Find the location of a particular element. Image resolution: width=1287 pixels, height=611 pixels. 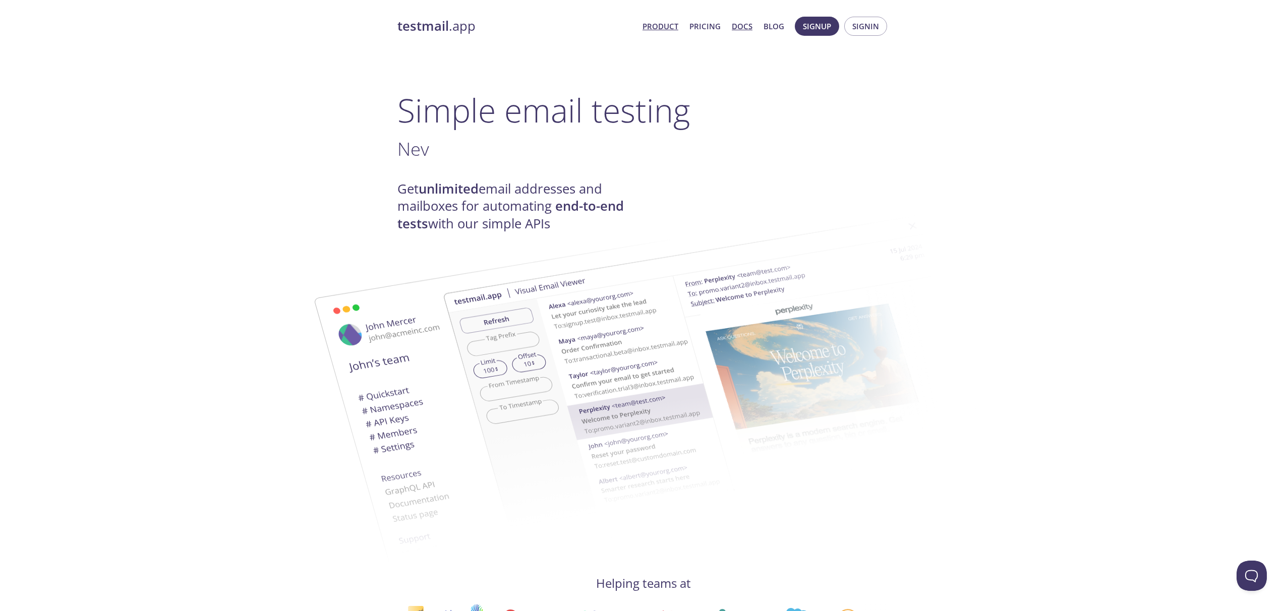

a: Blog is located at coordinates (774, 26).